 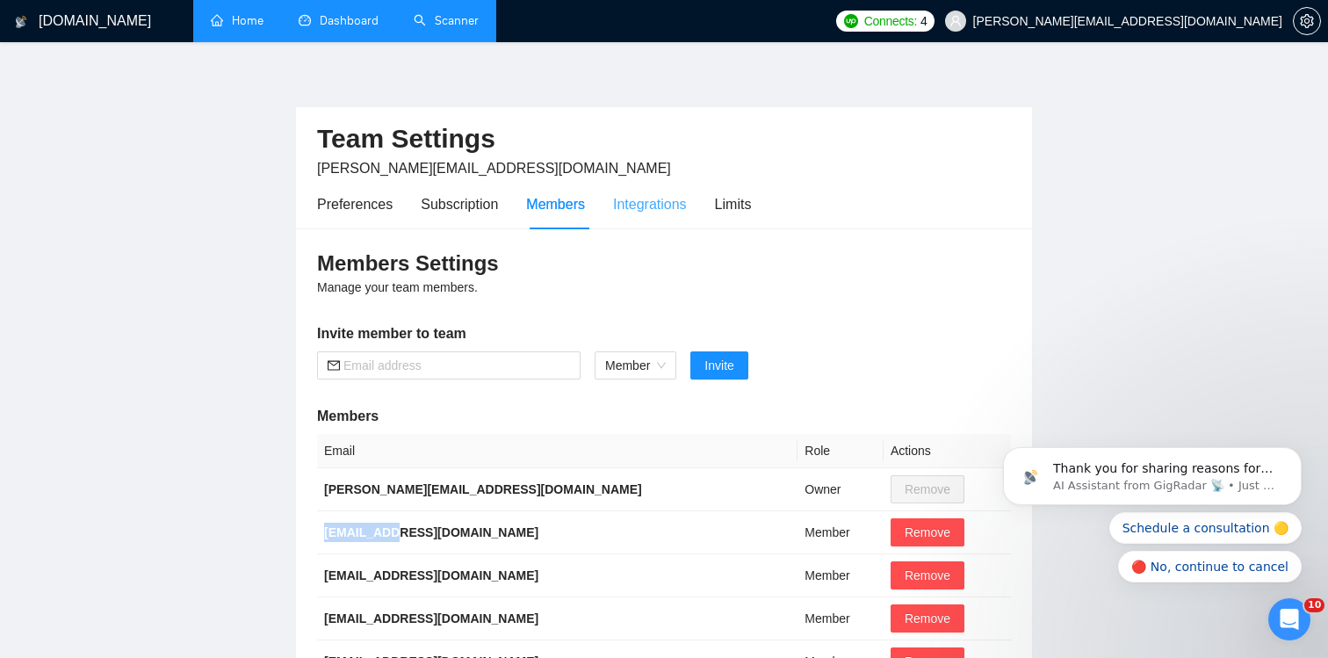 What do you see at coordinates (285, 124) in the screenshot?
I see `div: Dont want it` at bounding box center [285, 124].